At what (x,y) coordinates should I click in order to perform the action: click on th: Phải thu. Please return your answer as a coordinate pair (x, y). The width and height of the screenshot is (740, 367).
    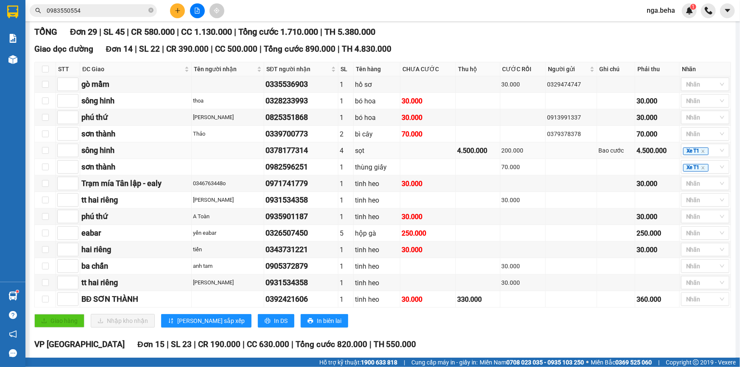
    Looking at the image, I should click on (657, 69).